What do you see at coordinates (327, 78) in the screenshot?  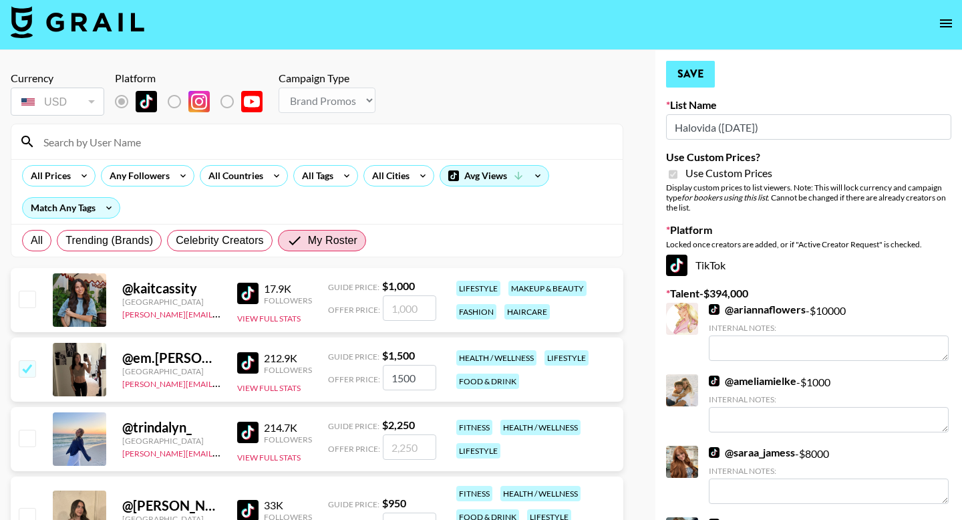 I see `div: Campaign Type` at bounding box center [327, 78].